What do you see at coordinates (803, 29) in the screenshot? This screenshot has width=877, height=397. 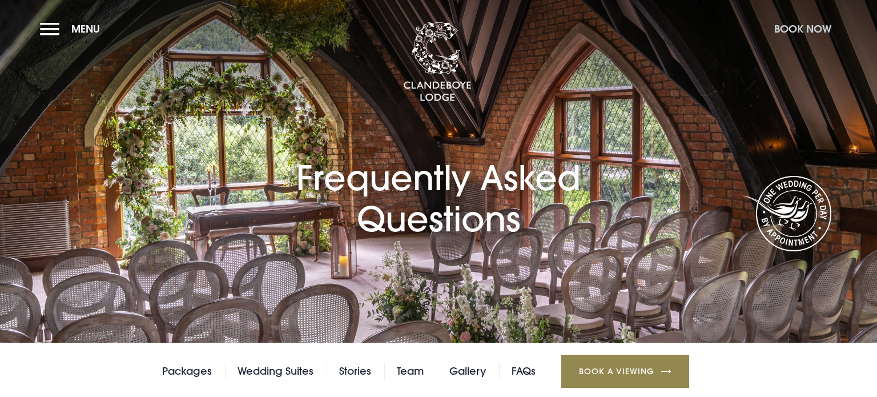 I see `button: Book Now` at bounding box center [803, 29].